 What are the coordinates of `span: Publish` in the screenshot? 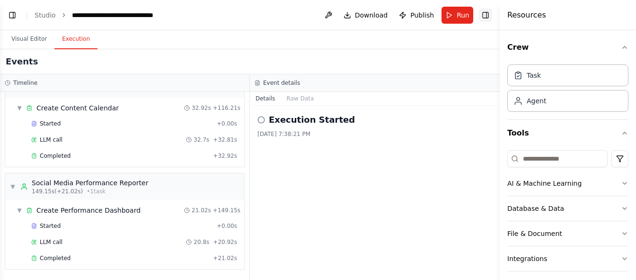 It's located at (422, 15).